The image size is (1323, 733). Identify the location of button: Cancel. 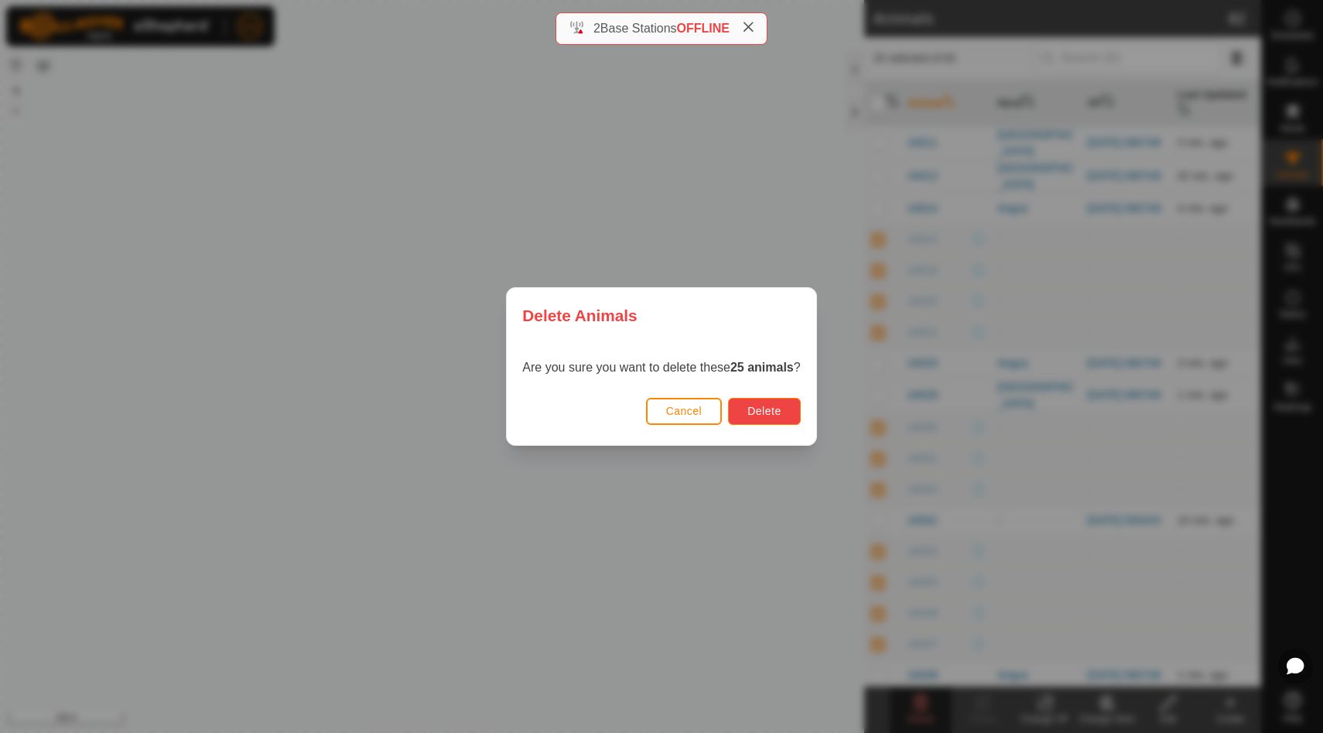
(684, 411).